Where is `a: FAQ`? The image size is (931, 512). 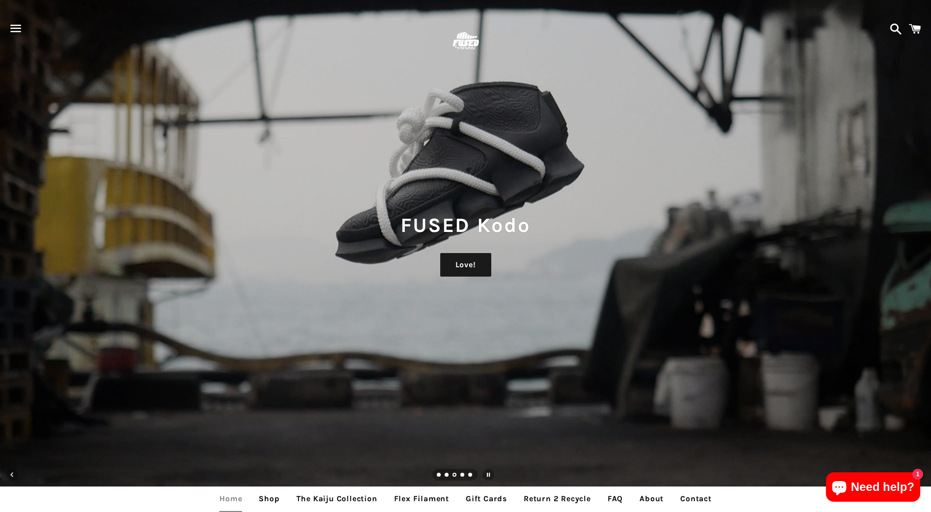 a: FAQ is located at coordinates (615, 499).